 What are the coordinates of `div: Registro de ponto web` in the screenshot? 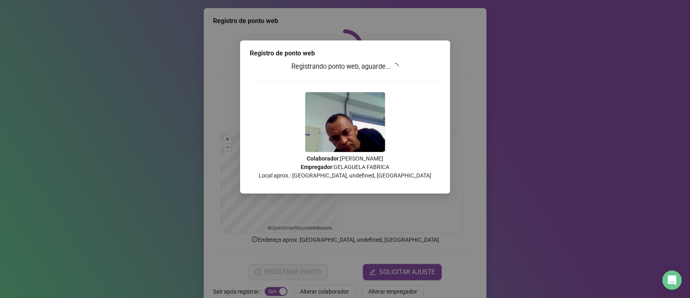 It's located at (345, 53).